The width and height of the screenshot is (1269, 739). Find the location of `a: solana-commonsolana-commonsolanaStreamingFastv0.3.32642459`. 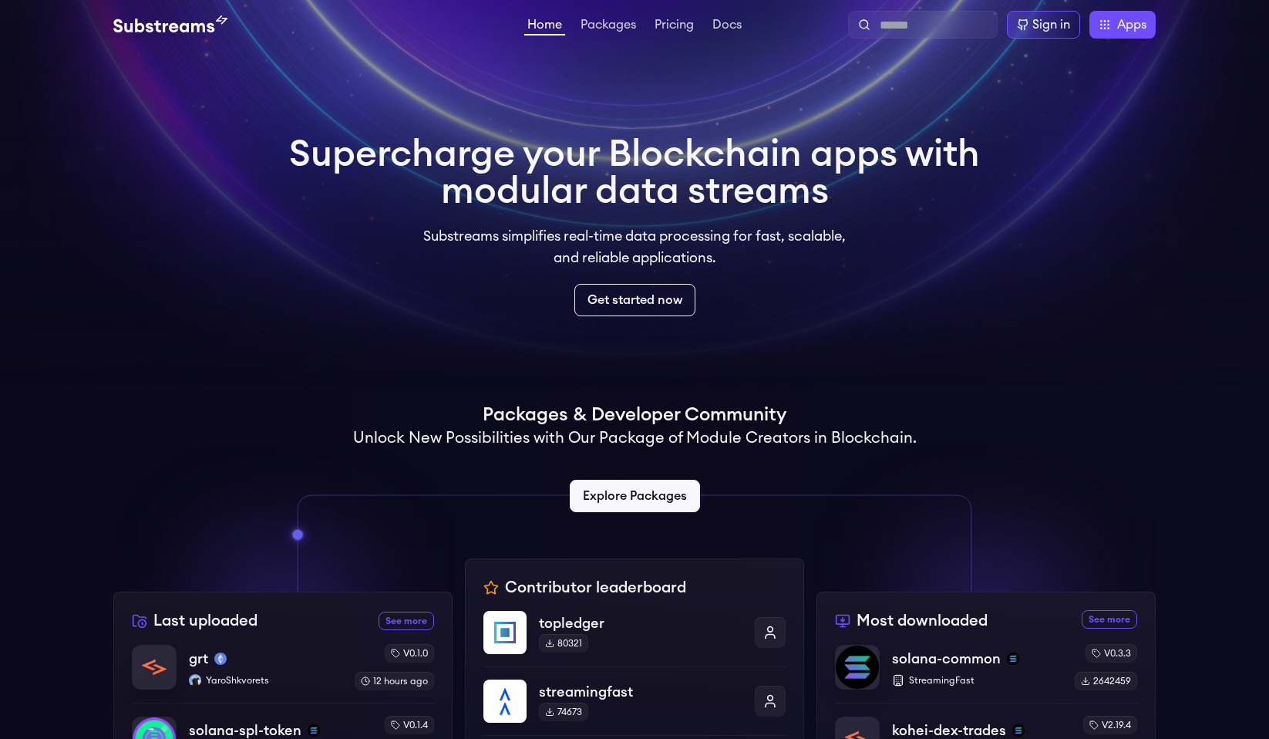

a: solana-commonsolana-commonsolanaStreamingFastv0.3.32642459 is located at coordinates (986, 673).